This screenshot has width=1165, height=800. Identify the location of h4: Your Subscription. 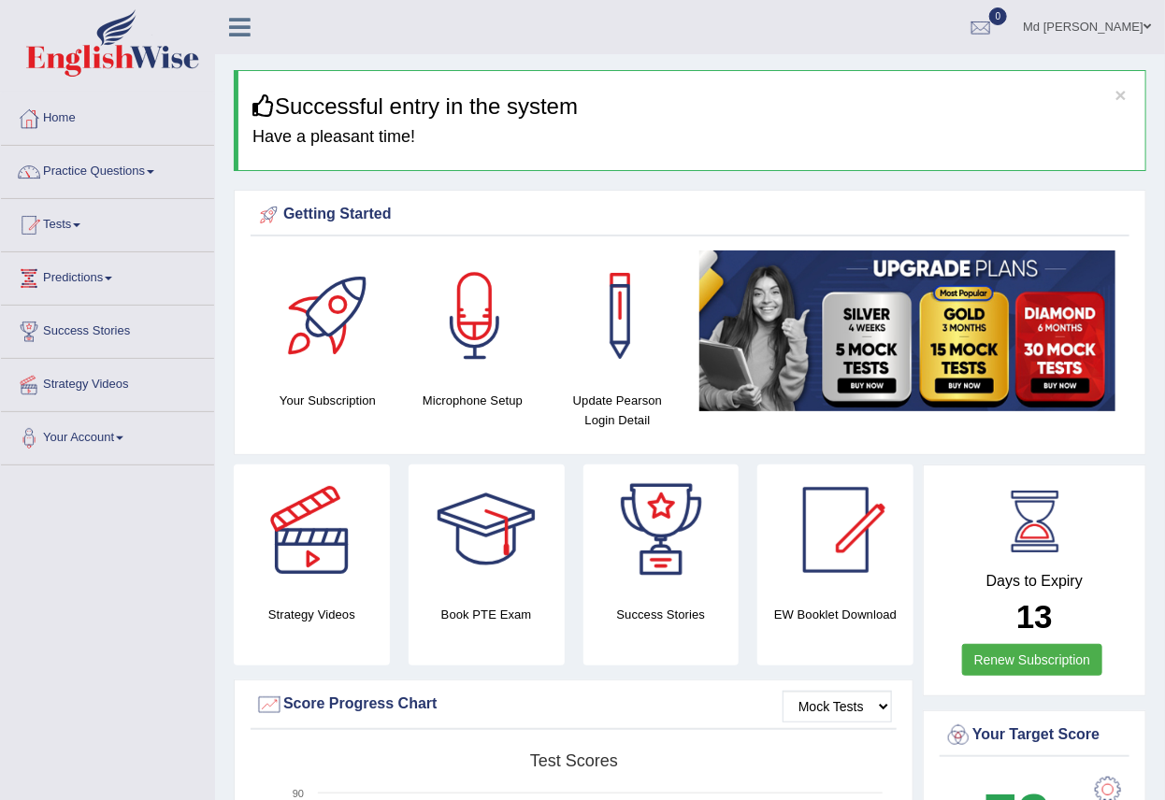
(327, 400).